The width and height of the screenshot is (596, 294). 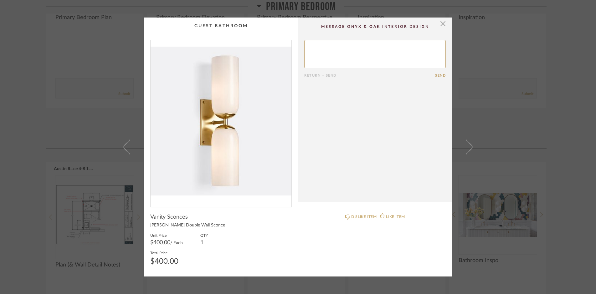 I want to click on div: 1, so click(x=204, y=243).